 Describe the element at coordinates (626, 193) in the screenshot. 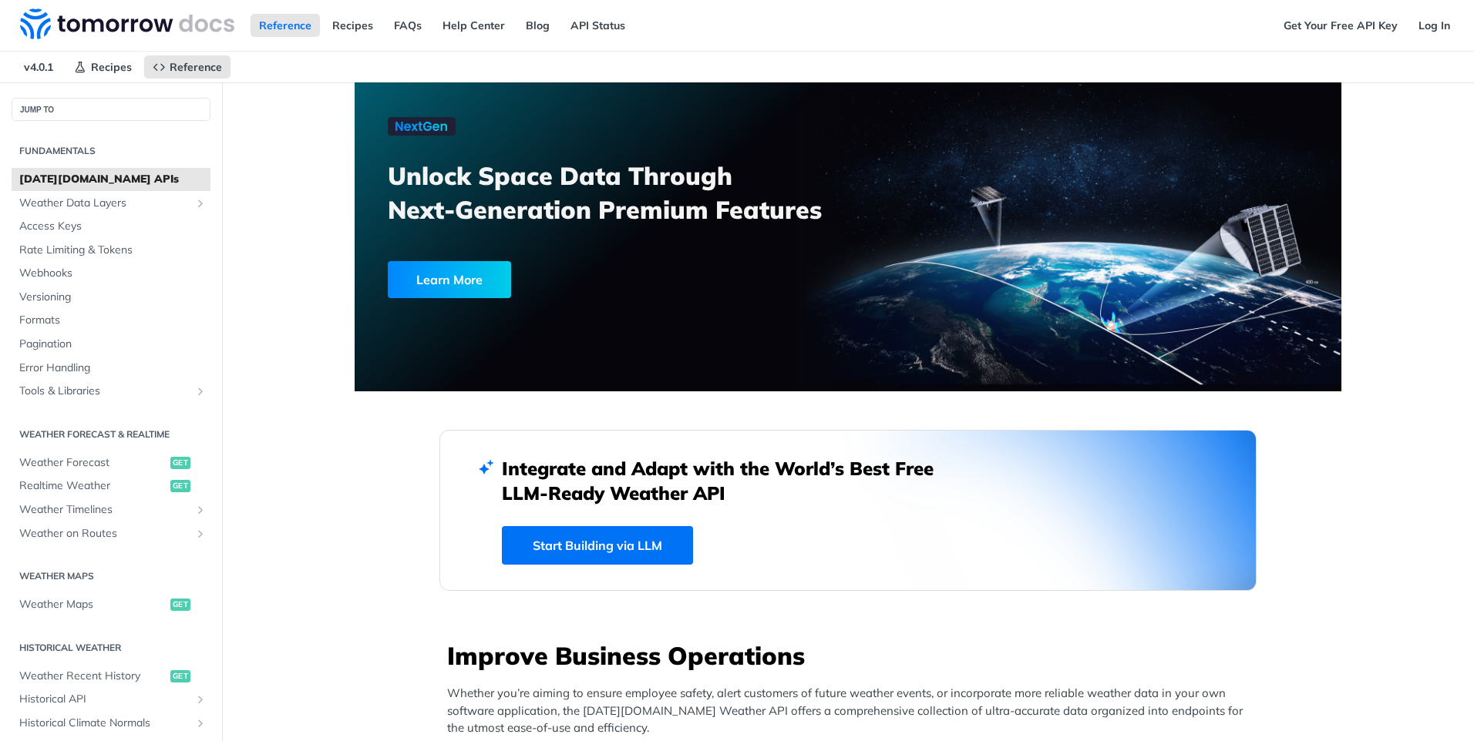

I see `h3: Unlock Space Data Through Next-Generation Premium Features` at that location.